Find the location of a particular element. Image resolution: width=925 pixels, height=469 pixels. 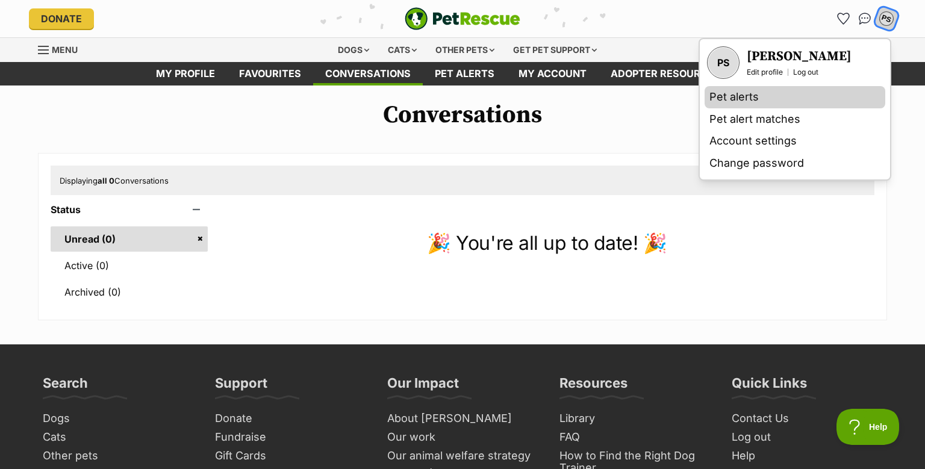

a: Change password is located at coordinates (795, 163).